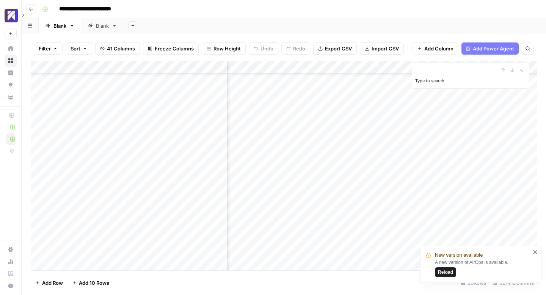 The height and width of the screenshot is (295, 546). What do you see at coordinates (267, 48) in the screenshot?
I see `span: Undo` at bounding box center [267, 48].